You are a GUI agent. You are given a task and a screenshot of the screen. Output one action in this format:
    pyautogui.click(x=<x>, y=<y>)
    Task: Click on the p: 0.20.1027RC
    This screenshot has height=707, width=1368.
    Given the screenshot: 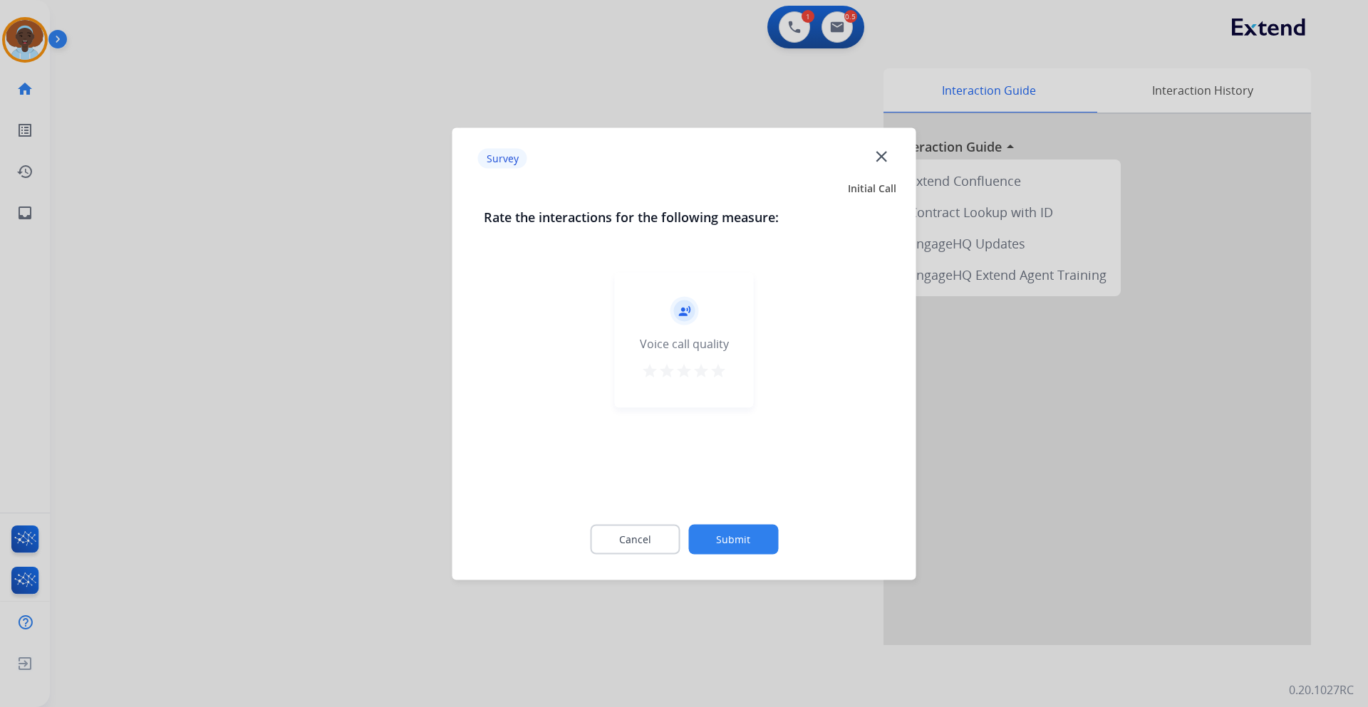 What is the action you would take?
    pyautogui.click(x=1321, y=690)
    